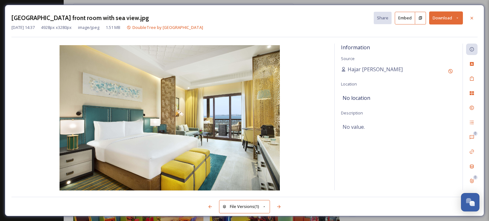  What do you see at coordinates (354, 127) in the screenshot?
I see `span: No value.` at bounding box center [354, 127].